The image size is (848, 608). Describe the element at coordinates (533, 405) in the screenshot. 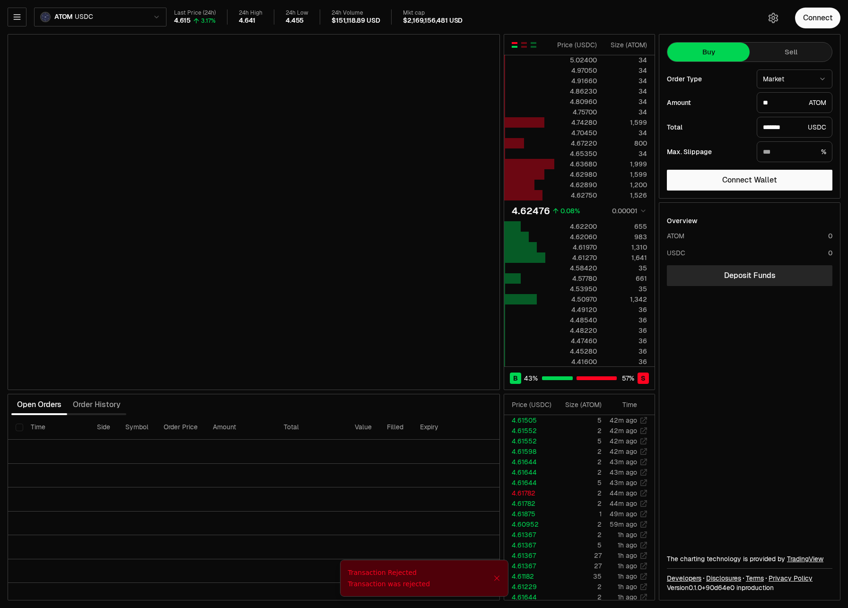

I see `div: Price ( USDC )` at that location.